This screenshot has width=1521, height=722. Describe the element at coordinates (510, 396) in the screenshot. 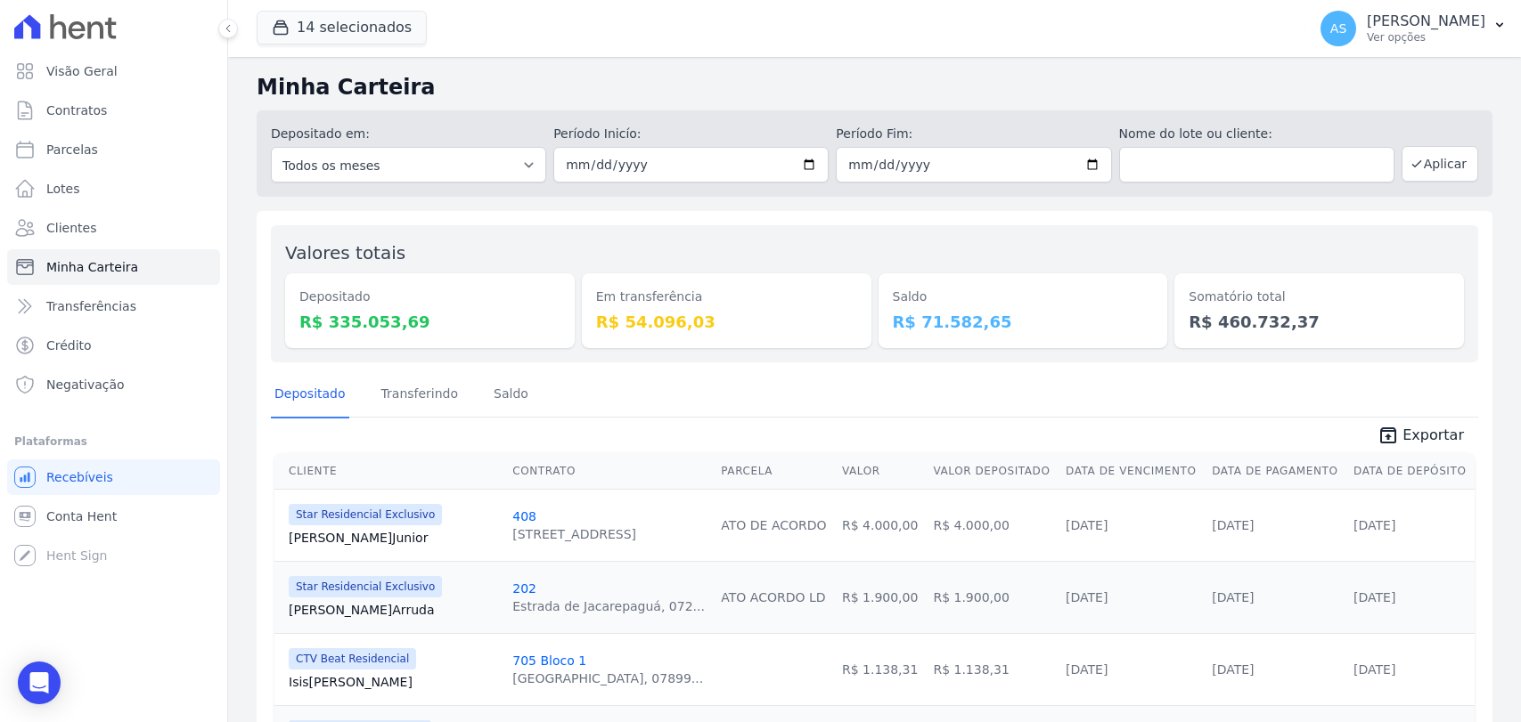

I see `a: Saldo` at that location.